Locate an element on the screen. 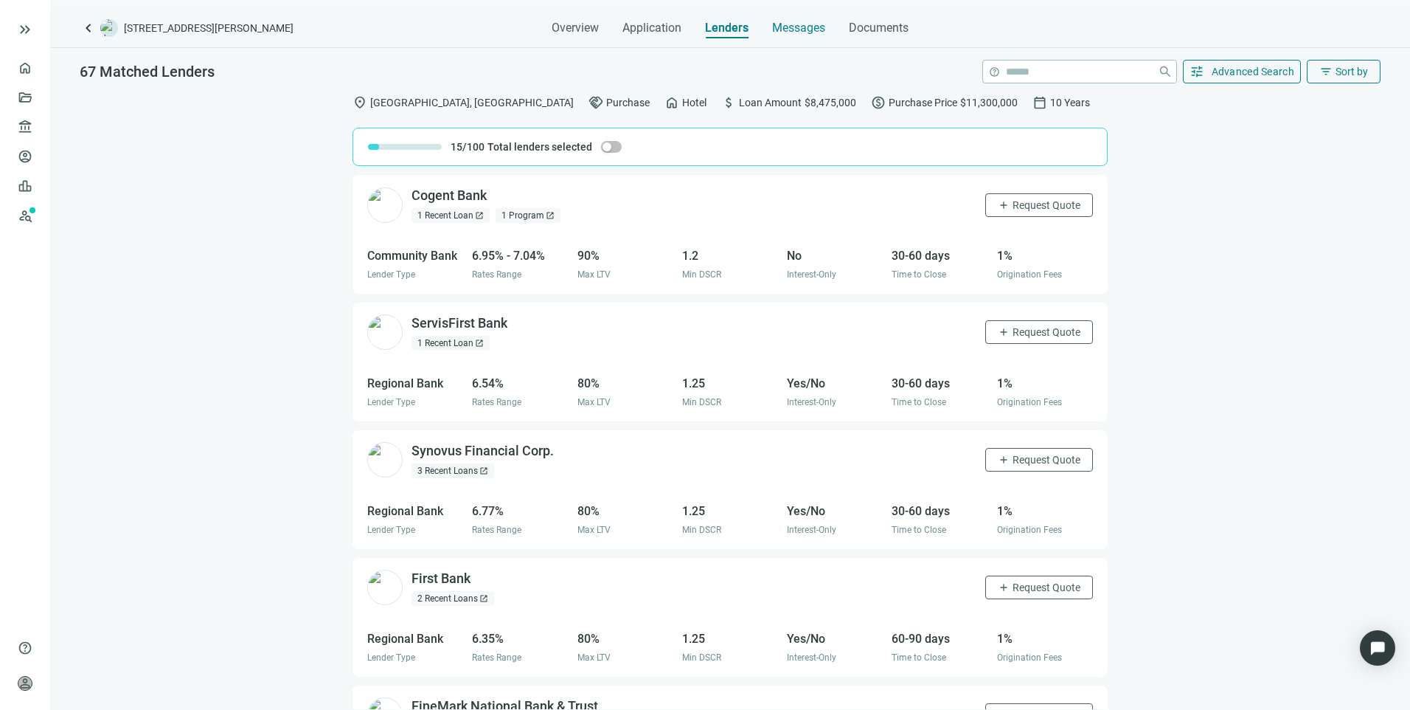 This screenshot has height=710, width=1410. span: account_balance is located at coordinates (23, 127).